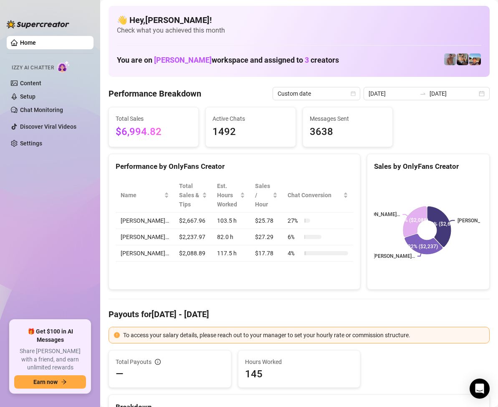 The image size is (498, 407). I want to click on span: arrow-right, so click(64, 381).